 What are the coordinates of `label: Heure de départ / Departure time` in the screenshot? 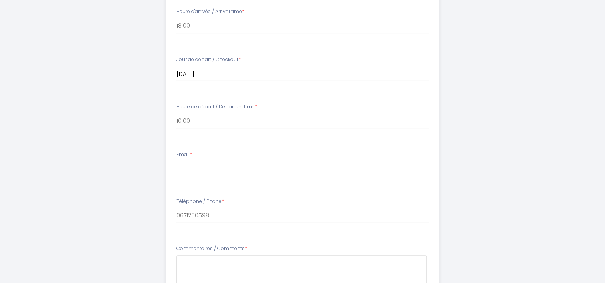 It's located at (217, 107).